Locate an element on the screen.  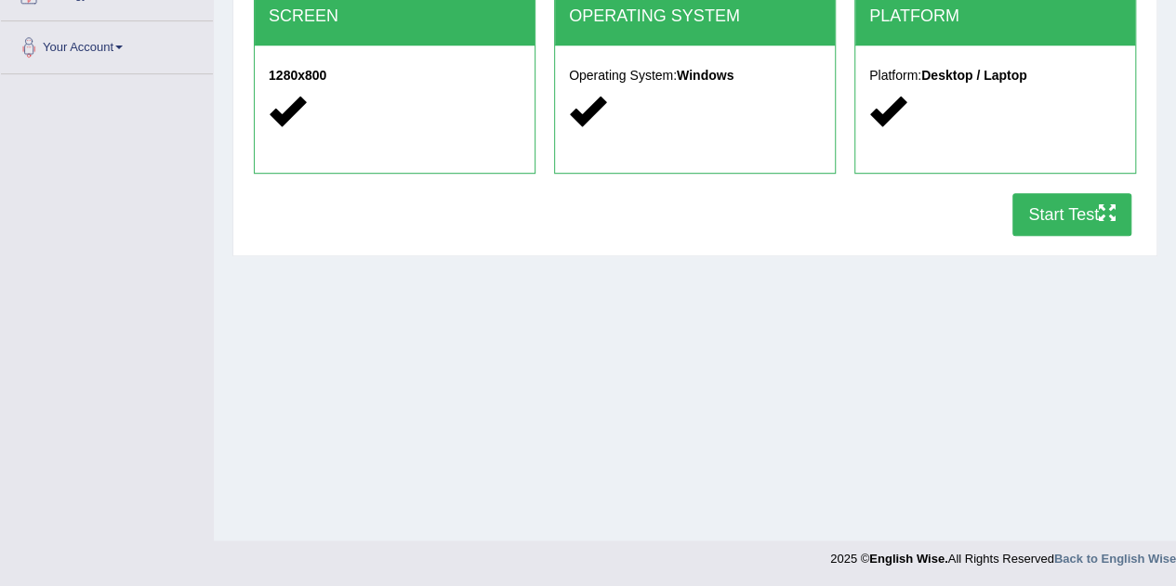
h2: SCREEN is located at coordinates (394, 17).